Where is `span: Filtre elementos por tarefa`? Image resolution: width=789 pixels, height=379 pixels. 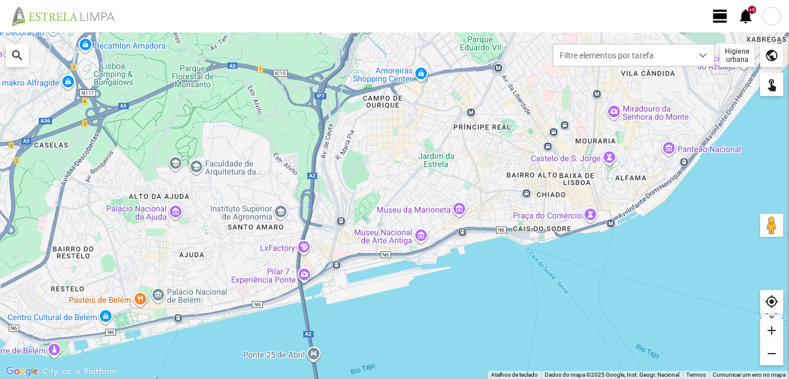 span: Filtre elementos por tarefa is located at coordinates (622, 55).